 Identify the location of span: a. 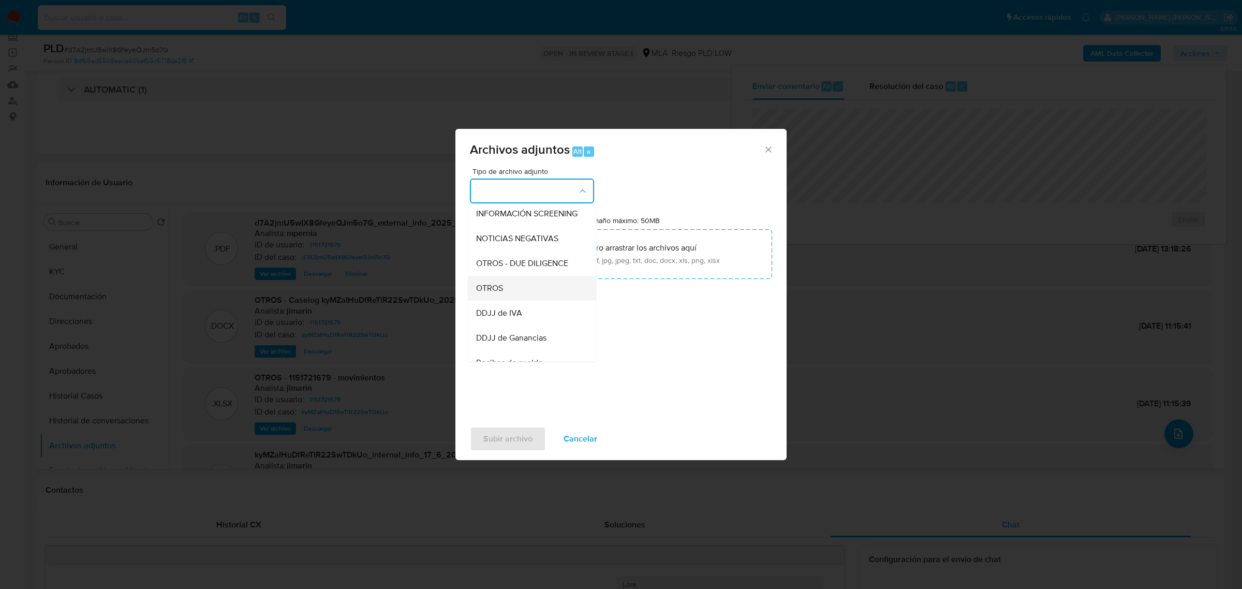
(588, 151).